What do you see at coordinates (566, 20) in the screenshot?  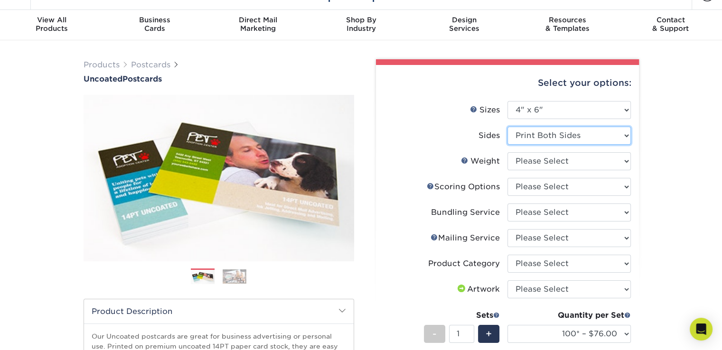 I see `span: Resources` at bounding box center [566, 20].